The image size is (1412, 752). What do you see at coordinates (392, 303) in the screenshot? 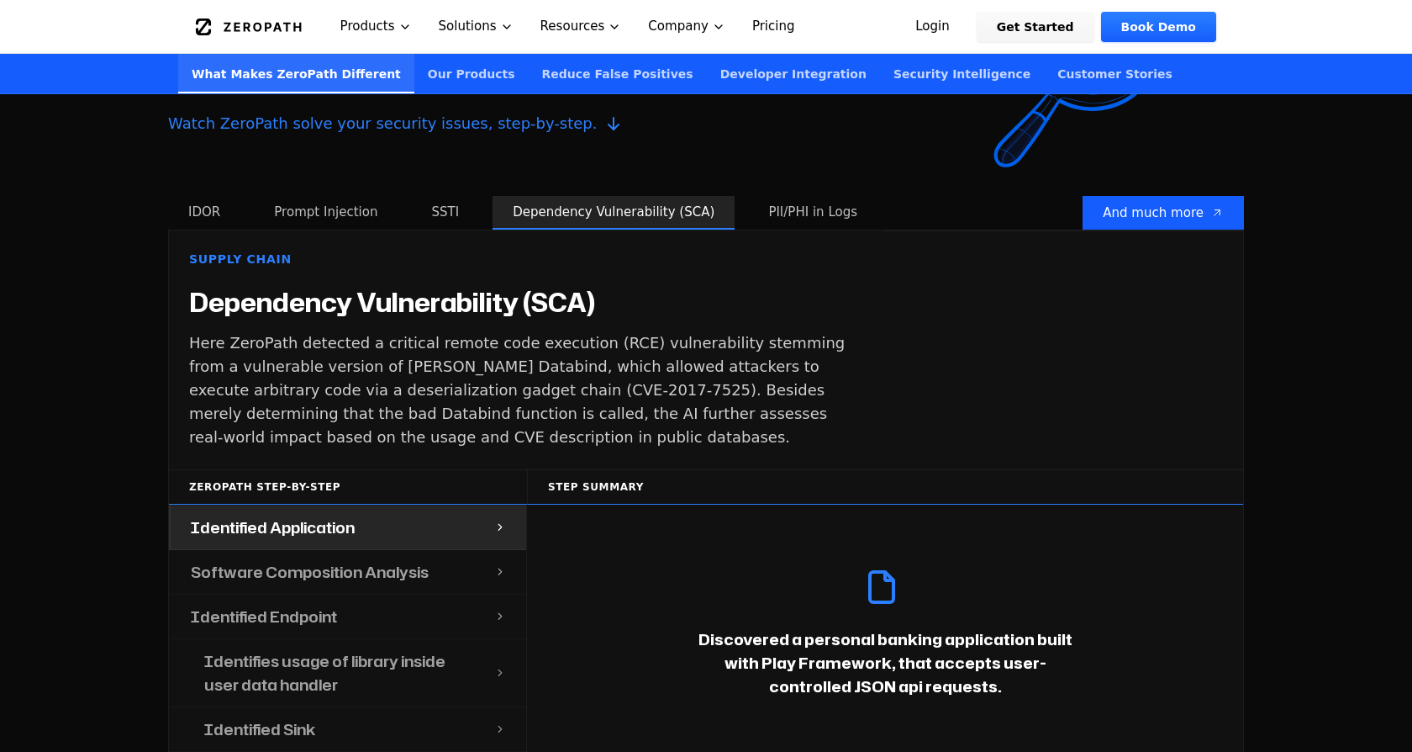
I see `h4: Dependency Vulnerability (SCA)` at bounding box center [392, 303].